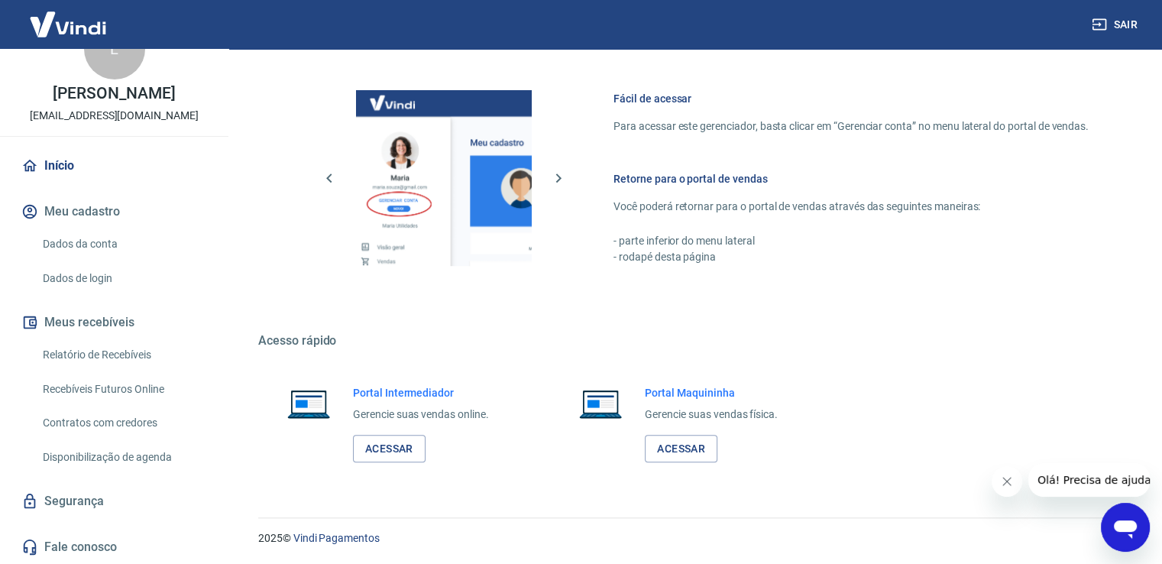 The image size is (1162, 564). What do you see at coordinates (444, 178) in the screenshot?
I see `img: Imagem da dashboard mostrando o botão de gerenciar conta na sidebar no lado esquerdo` at bounding box center [444, 178].